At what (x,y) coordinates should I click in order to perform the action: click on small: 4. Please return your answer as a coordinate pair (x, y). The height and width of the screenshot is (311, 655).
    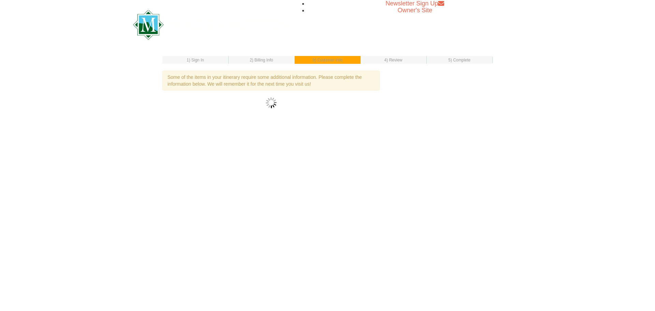
    Looking at the image, I should click on (393, 60).